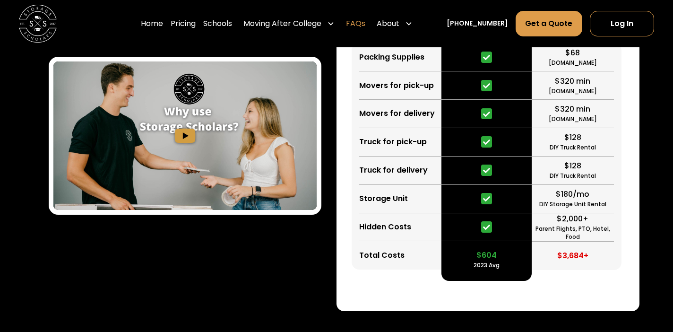 This screenshot has width=673, height=332. Describe the element at coordinates (397, 86) in the screenshot. I see `div: Movers for pick-up` at that location.